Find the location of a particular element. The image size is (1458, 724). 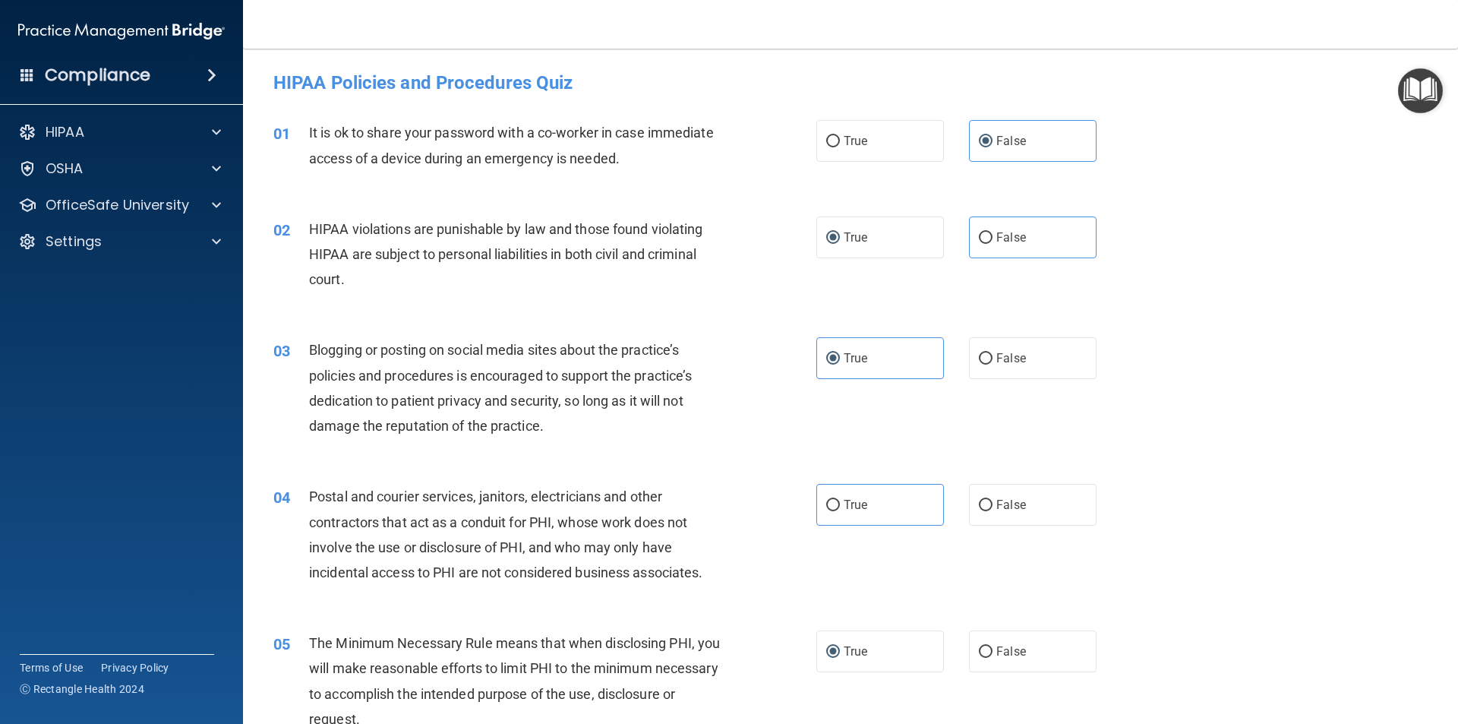

h4: HIPAA Policies and Procedures Quiz is located at coordinates (851, 83).